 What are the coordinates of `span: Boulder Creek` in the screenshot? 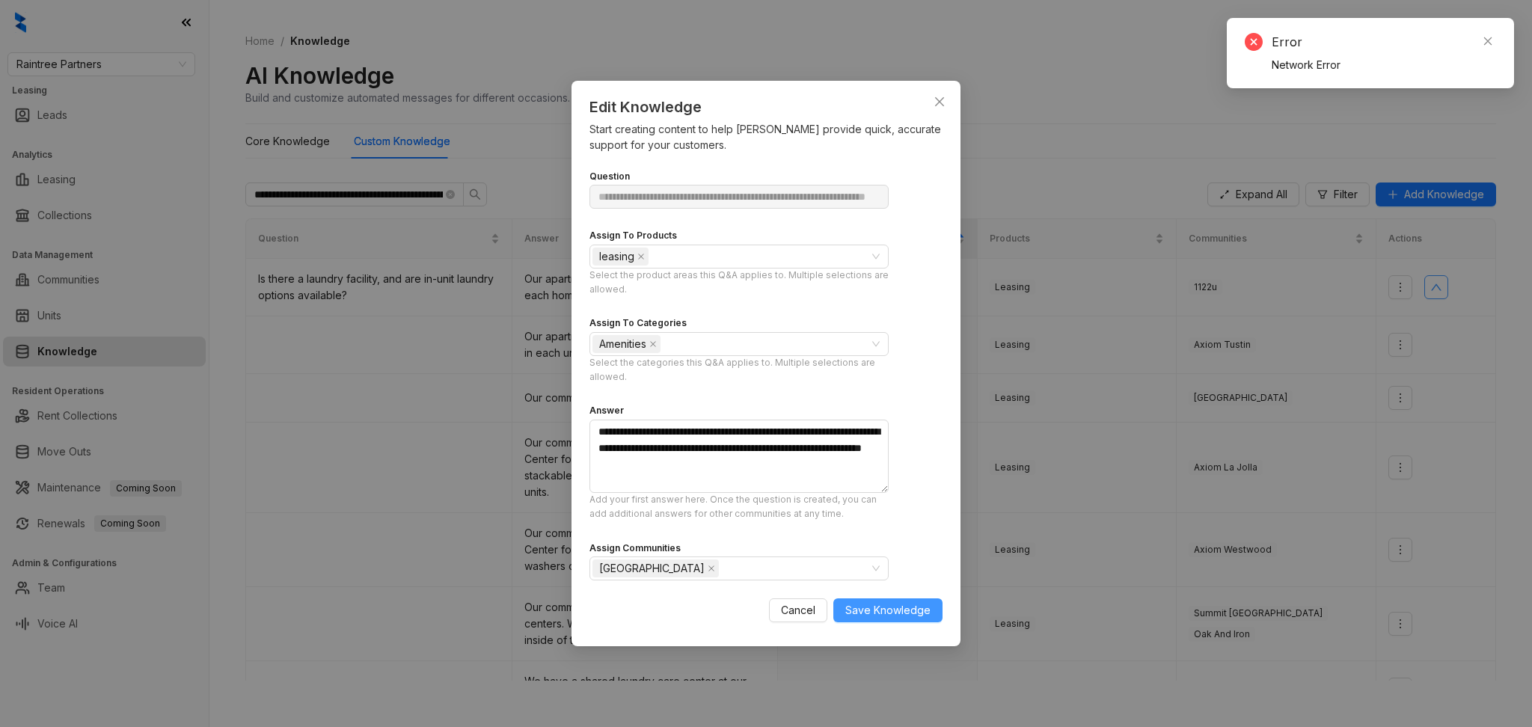 It's located at (655, 569).